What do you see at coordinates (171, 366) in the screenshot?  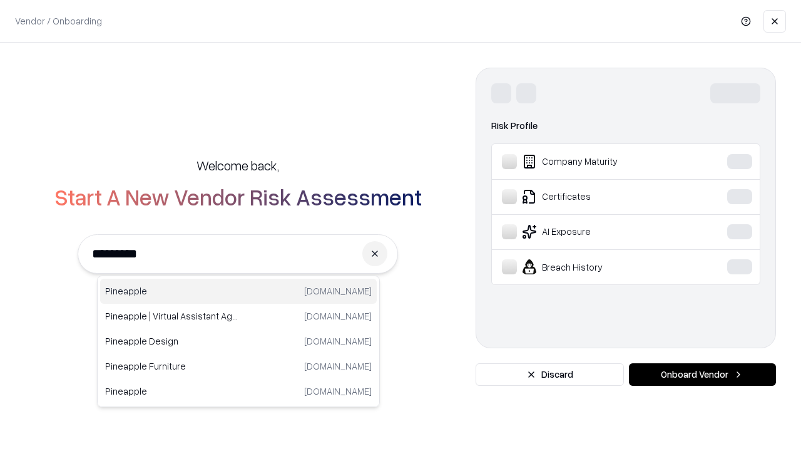 I see `p: Pineapple Furniture` at bounding box center [171, 366].